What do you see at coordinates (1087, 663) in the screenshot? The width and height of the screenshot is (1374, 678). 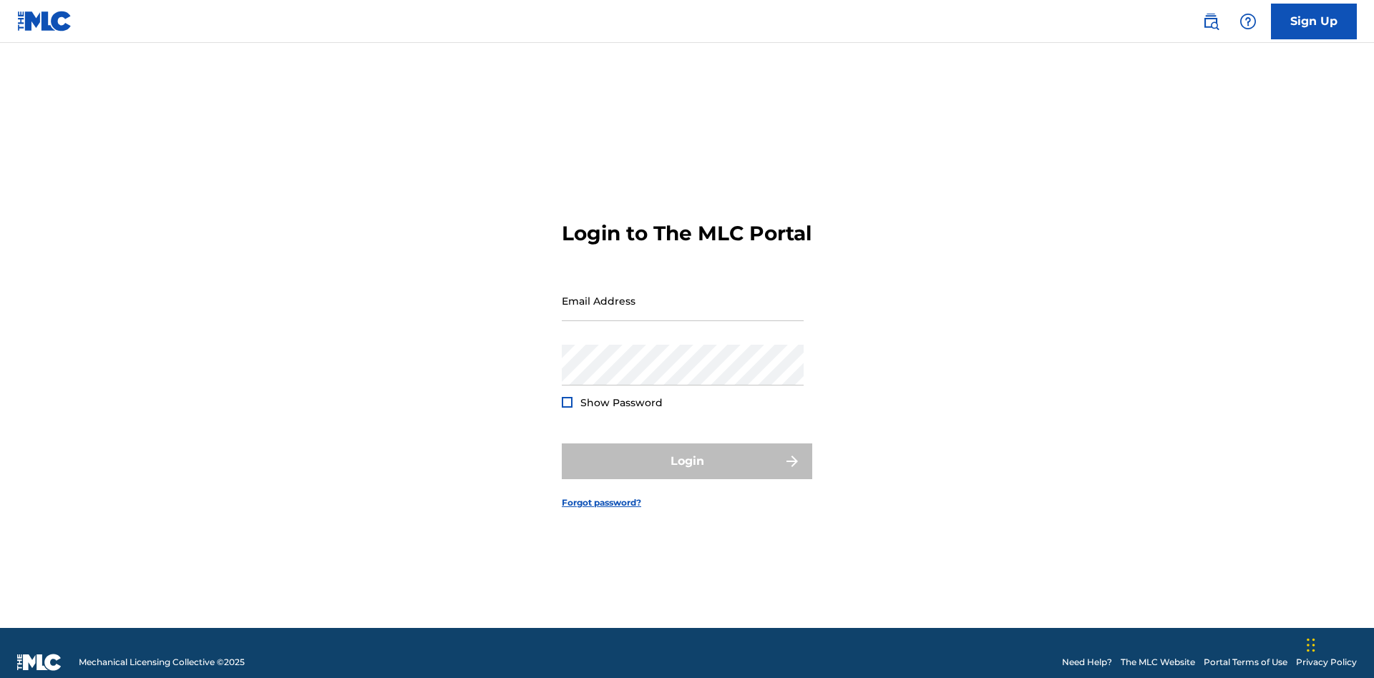 I see `a: Need Help?` at bounding box center [1087, 663].